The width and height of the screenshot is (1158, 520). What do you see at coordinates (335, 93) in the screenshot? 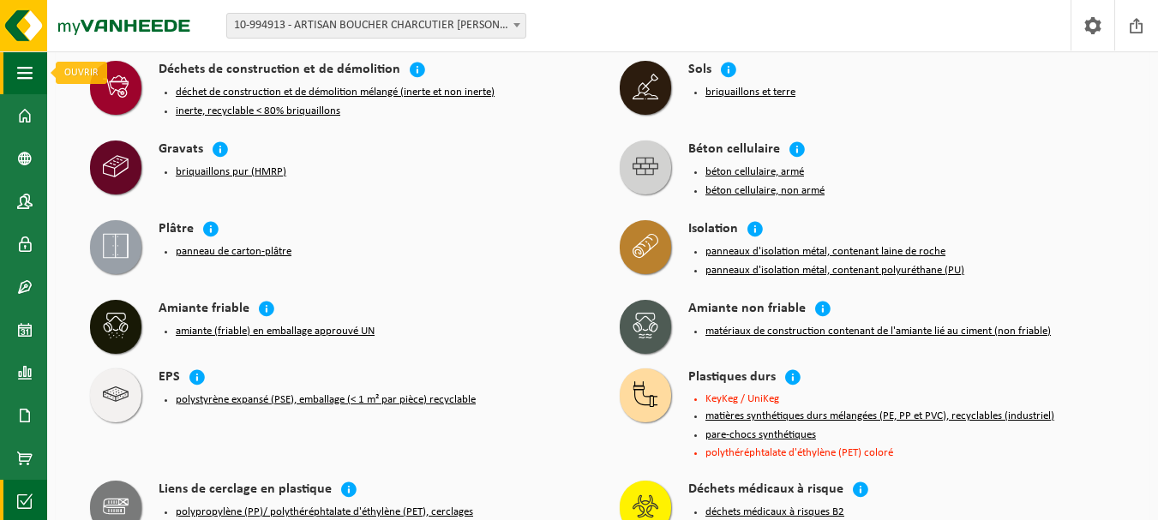
I see `button: déchet de construction et de démolition mélangé (inerte et non inerte)` at bounding box center [335, 93].